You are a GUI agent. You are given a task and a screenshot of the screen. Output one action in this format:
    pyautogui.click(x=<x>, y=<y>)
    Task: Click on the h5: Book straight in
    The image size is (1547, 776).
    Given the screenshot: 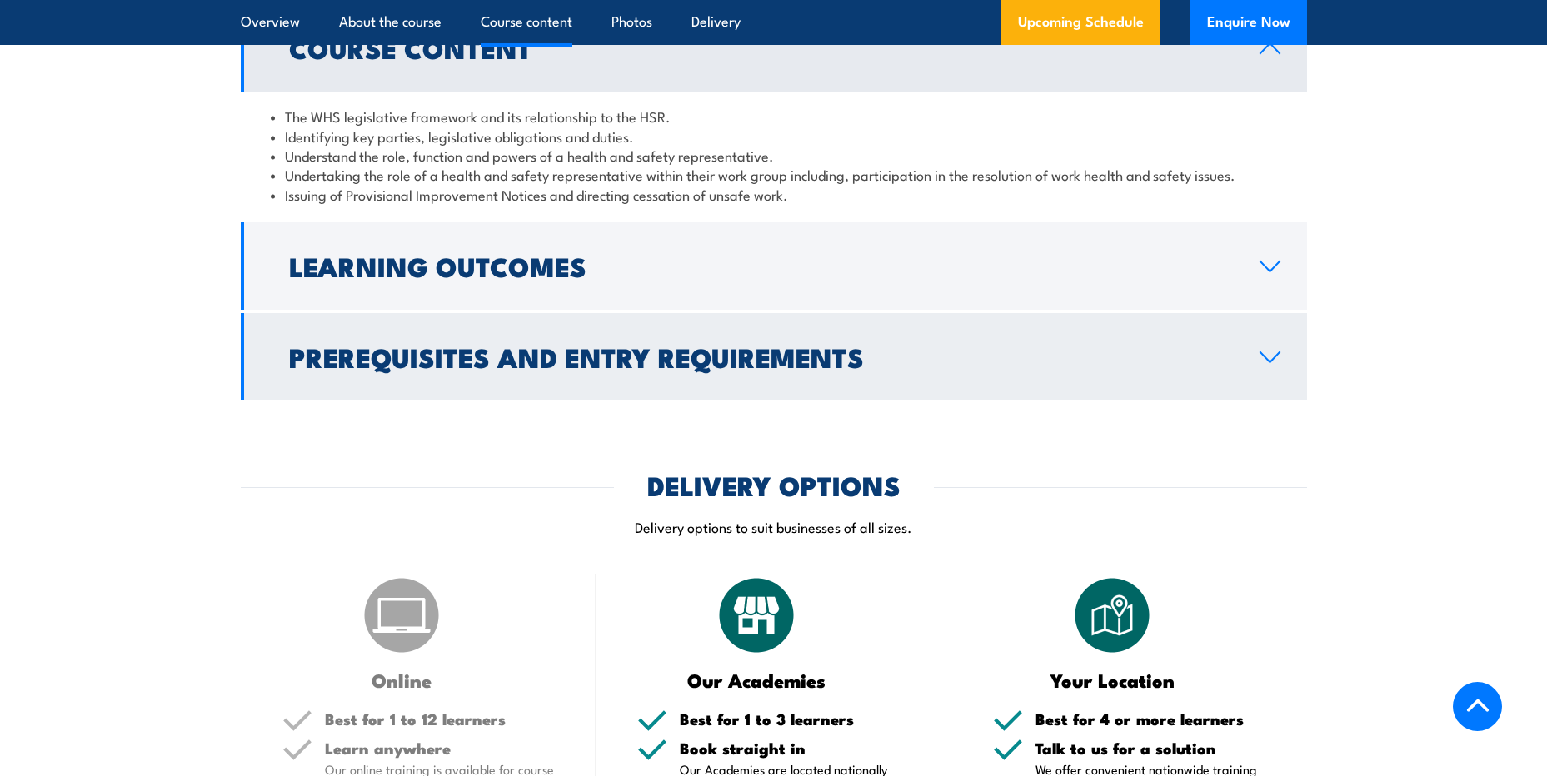 What is the action you would take?
    pyautogui.click(x=795, y=748)
    